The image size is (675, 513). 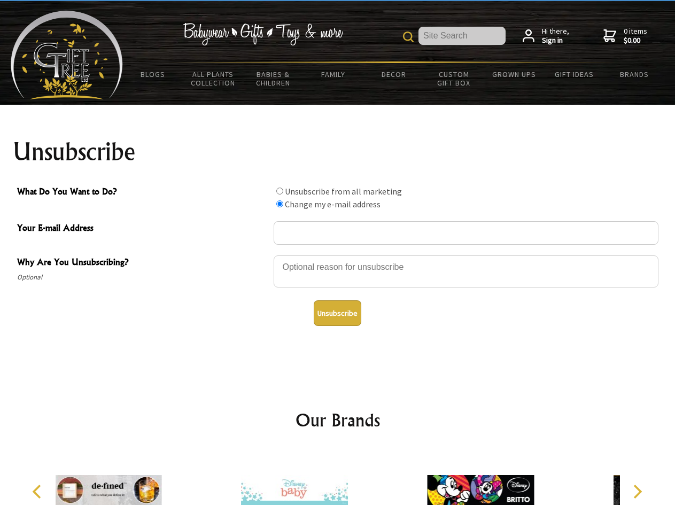 What do you see at coordinates (213, 79) in the screenshot?
I see `a: All Plants Collection` at bounding box center [213, 79].